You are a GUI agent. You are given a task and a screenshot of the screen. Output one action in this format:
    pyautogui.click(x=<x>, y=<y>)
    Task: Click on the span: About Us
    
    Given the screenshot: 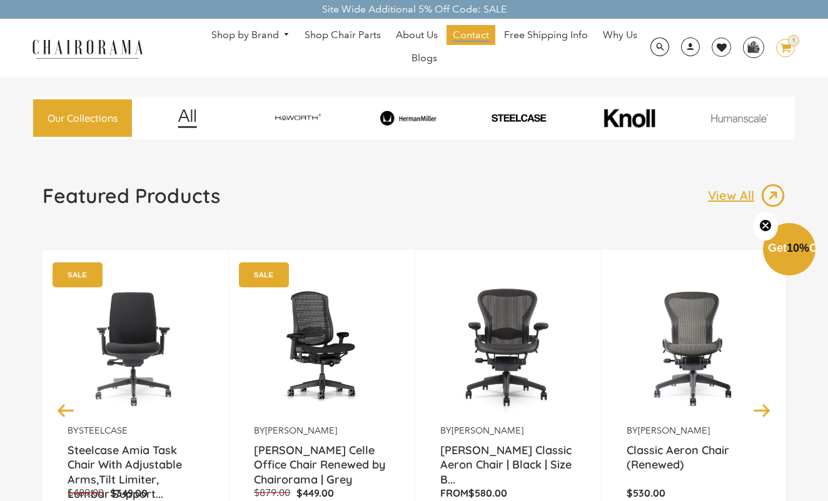 What is the action you would take?
    pyautogui.click(x=416, y=35)
    